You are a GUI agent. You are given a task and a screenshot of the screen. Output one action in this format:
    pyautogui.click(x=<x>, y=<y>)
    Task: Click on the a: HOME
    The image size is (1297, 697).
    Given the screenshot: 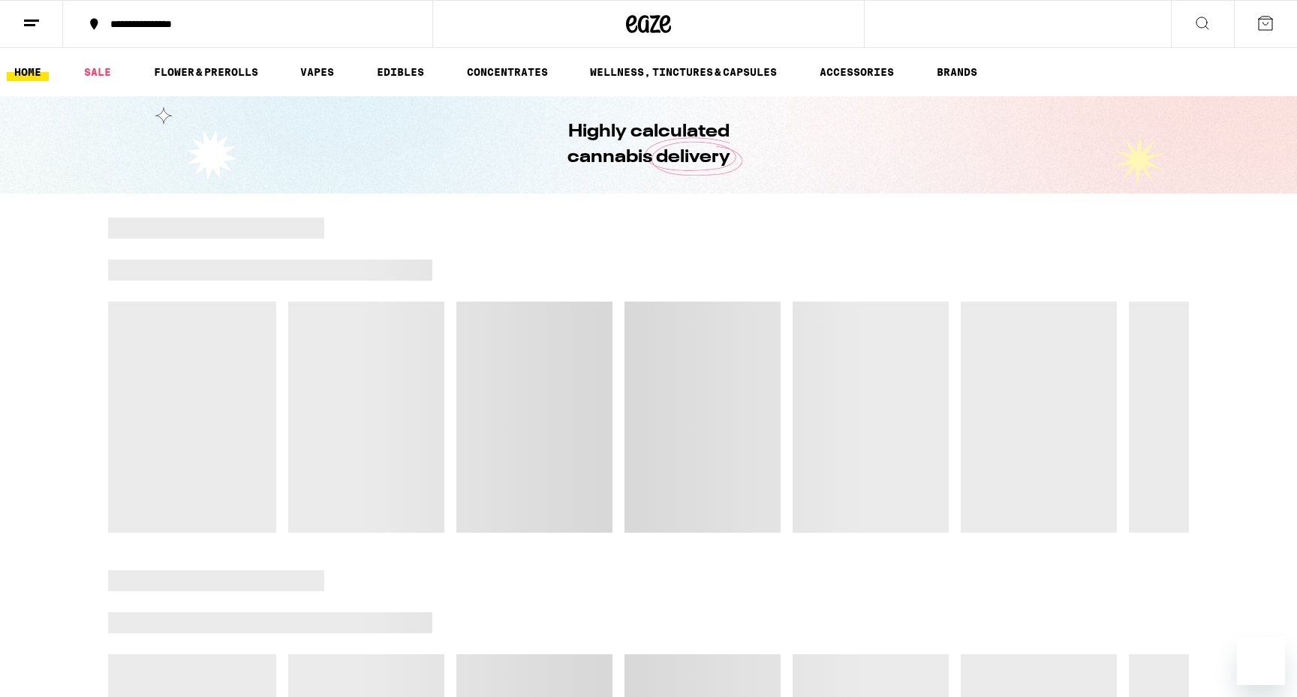 What is the action you would take?
    pyautogui.click(x=28, y=72)
    